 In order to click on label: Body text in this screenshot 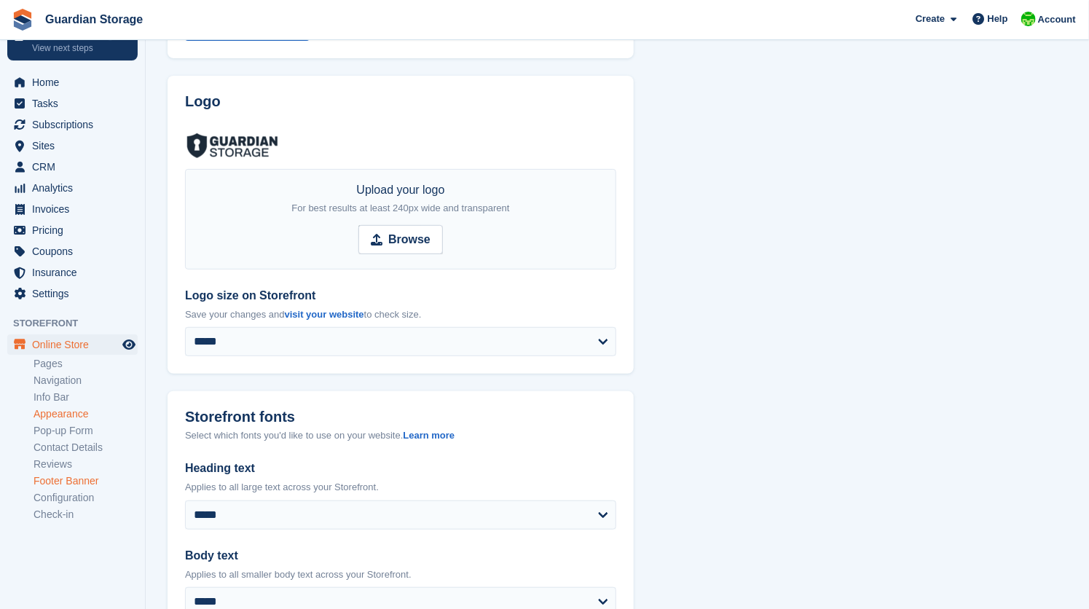, I will do `click(401, 556)`.